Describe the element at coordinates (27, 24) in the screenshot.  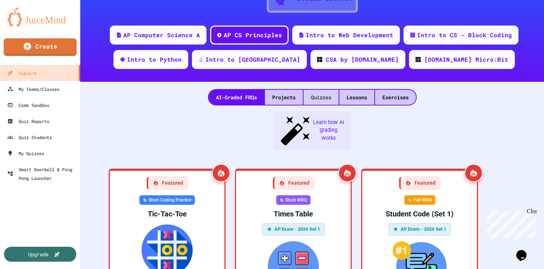
I see `div: Chat with us now!Close` at that location.